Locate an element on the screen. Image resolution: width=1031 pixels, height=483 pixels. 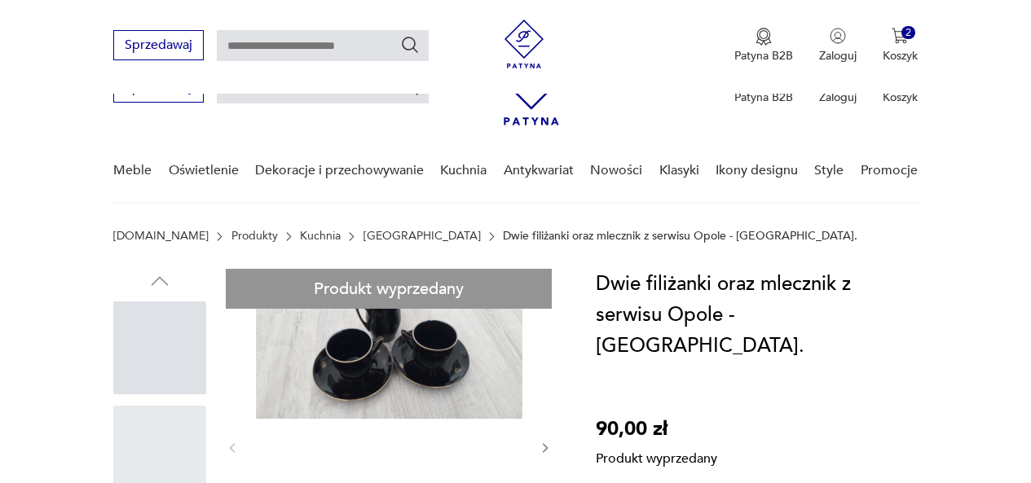
a: Antykwariat is located at coordinates (539, 170).